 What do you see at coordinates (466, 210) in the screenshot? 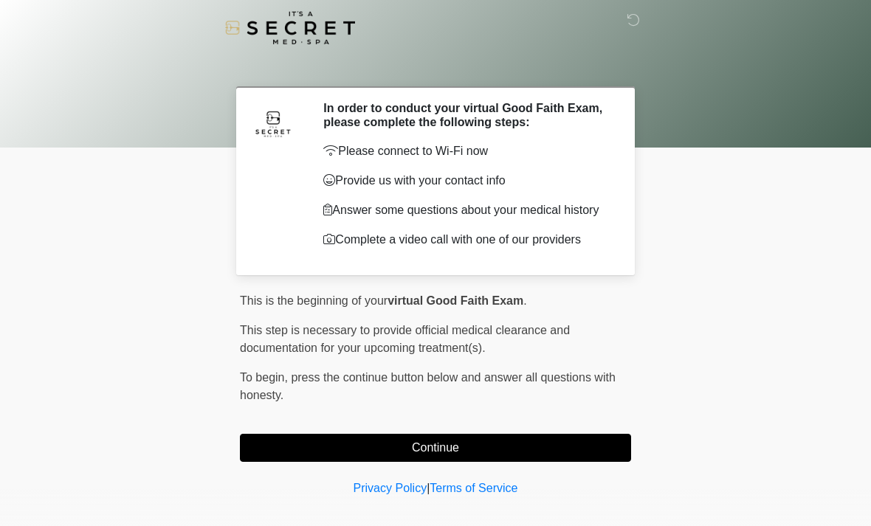
I see `p: Answer some questions about your medical history` at bounding box center [466, 210].